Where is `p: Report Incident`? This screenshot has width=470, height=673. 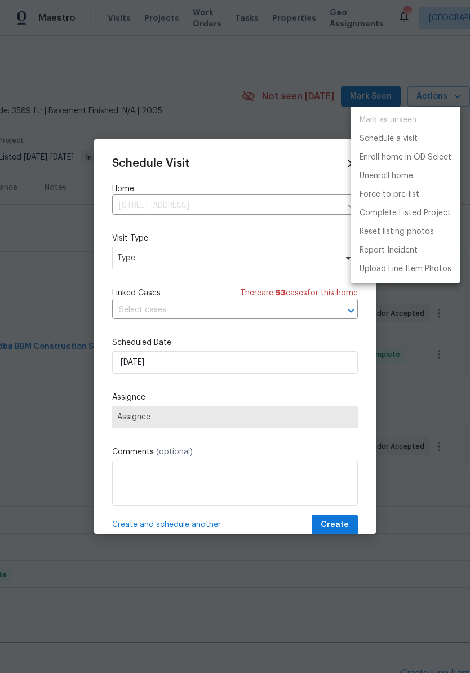 p: Report Incident is located at coordinates (388, 250).